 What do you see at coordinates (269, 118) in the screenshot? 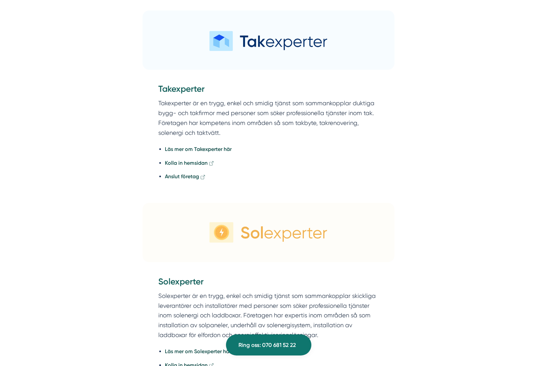
I see `p: Takexperter är en trygg, enkel och smidig tjänst som sammankopplar duktiga bygg- och takfirmor me...` at bounding box center [269, 118].